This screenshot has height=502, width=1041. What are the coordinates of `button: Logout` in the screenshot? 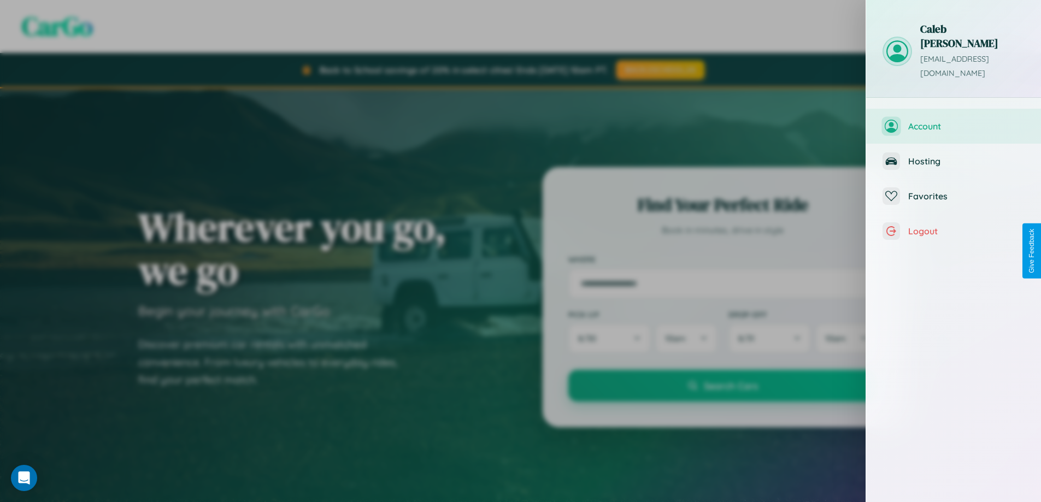 It's located at (953, 231).